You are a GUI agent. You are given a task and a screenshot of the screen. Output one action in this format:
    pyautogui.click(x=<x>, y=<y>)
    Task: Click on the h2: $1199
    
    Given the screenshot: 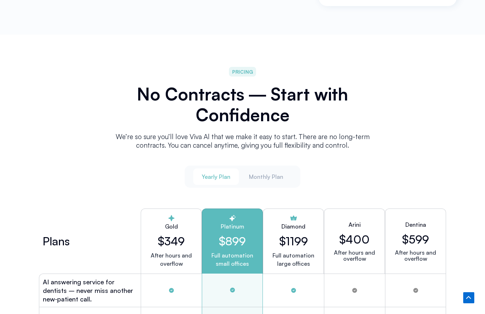 What is the action you would take?
    pyautogui.click(x=294, y=241)
    